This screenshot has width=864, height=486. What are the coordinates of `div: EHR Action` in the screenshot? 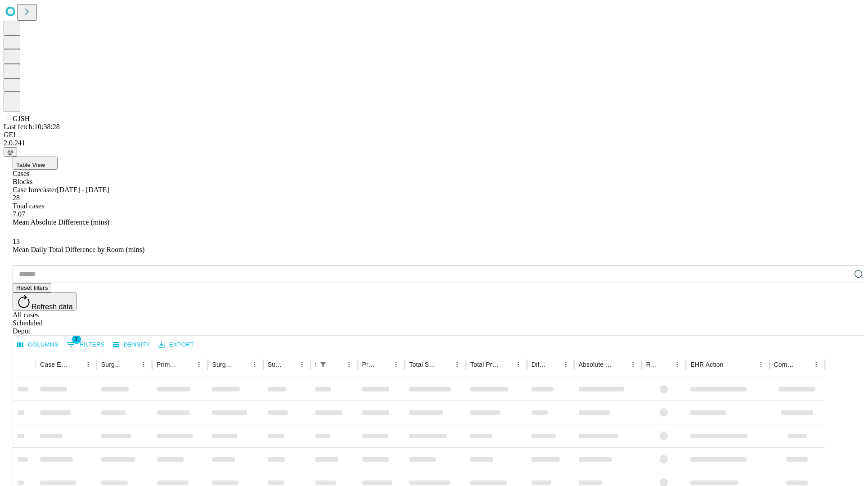 It's located at (706, 364).